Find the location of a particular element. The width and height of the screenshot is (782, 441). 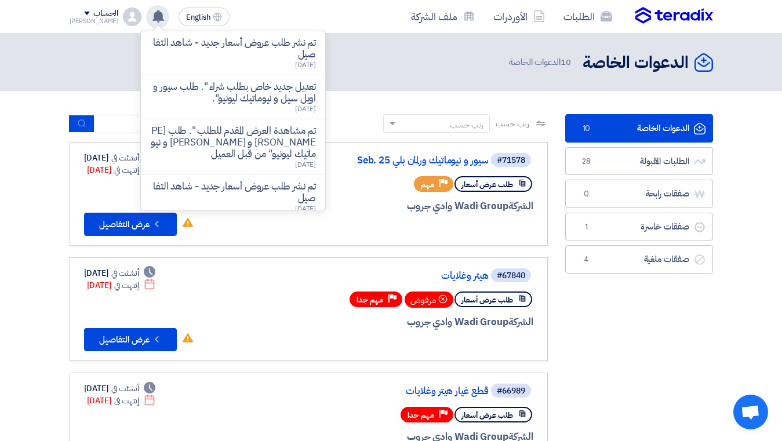

a: قطع غيار هيتر وغلايات is located at coordinates (373, 392).